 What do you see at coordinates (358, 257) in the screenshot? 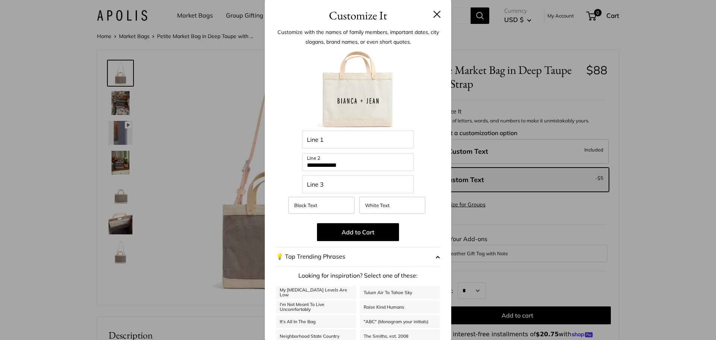
I see `button: 💡 Top Trending Phrases` at bounding box center [358, 257].